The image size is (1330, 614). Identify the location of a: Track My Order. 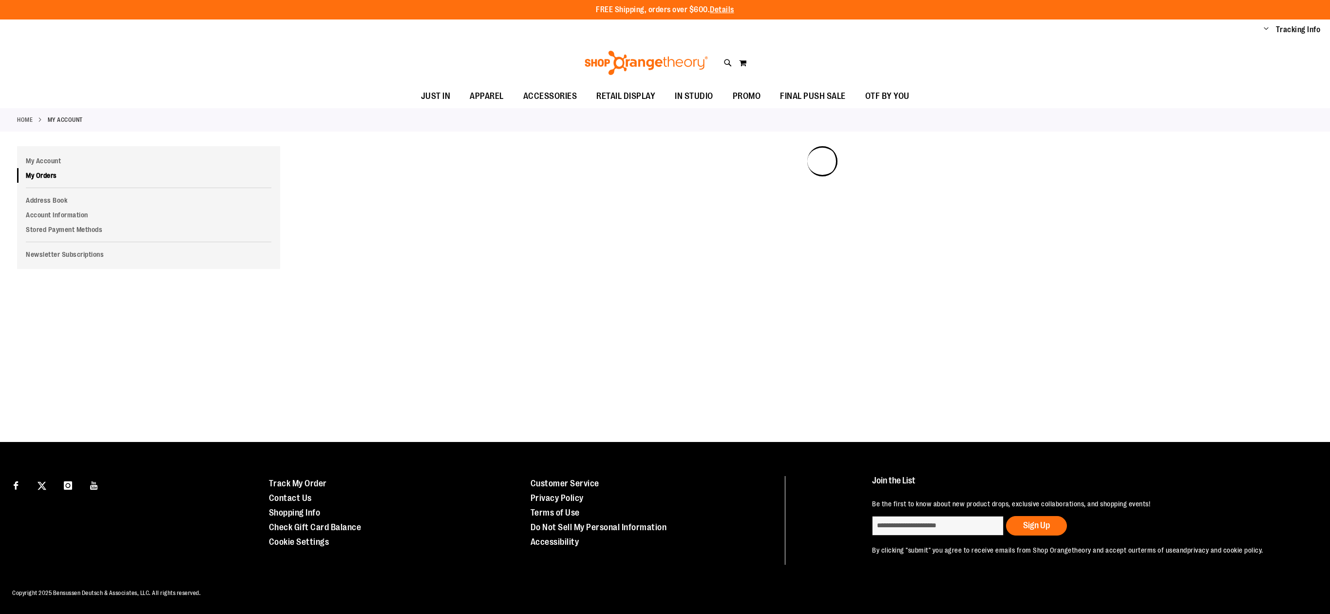
(298, 483).